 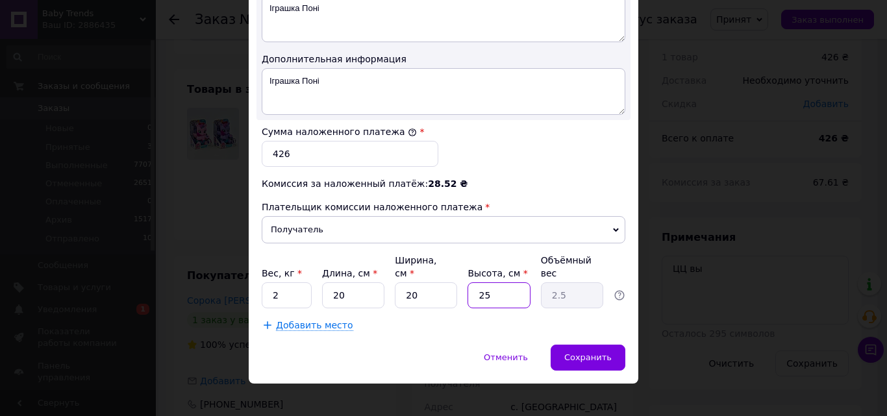 I want to click on span: Получатель, so click(x=443, y=230).